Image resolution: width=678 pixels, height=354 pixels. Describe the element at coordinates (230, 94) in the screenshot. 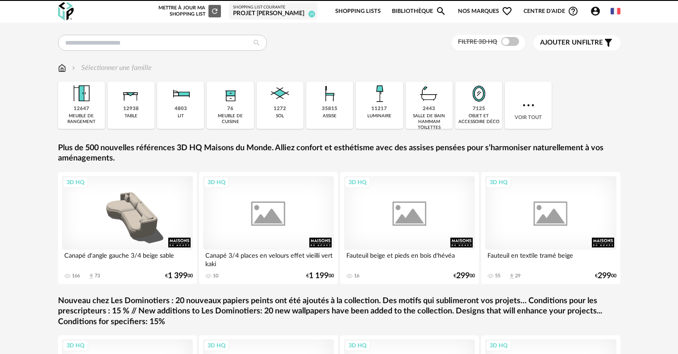

I see `img: Rangement.png` at that location.